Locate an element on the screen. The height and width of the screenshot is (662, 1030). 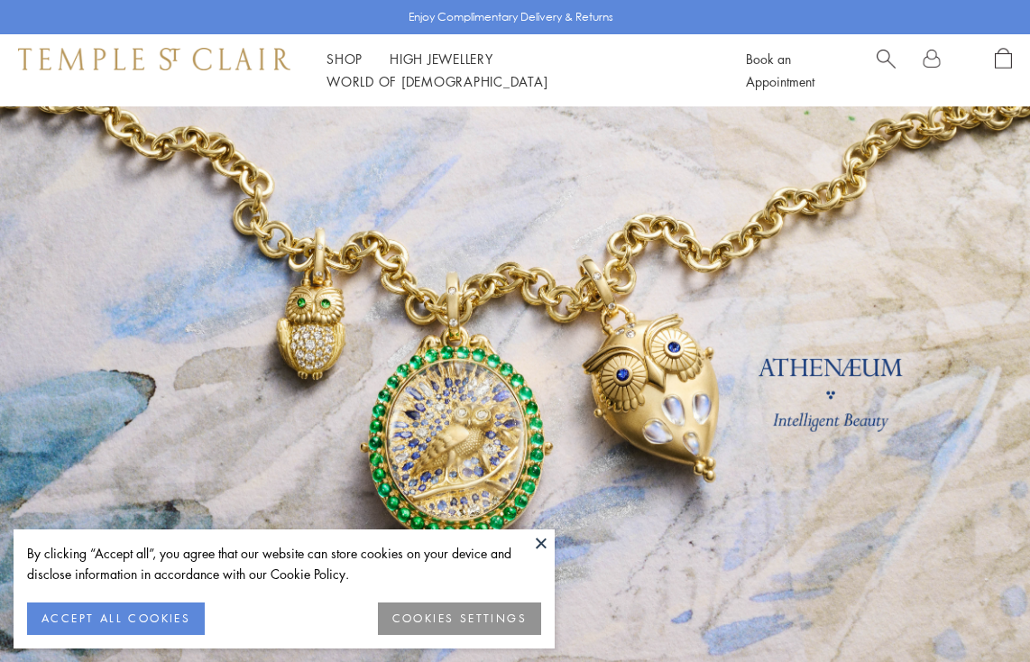
a: Book an Appointment is located at coordinates (780, 69).